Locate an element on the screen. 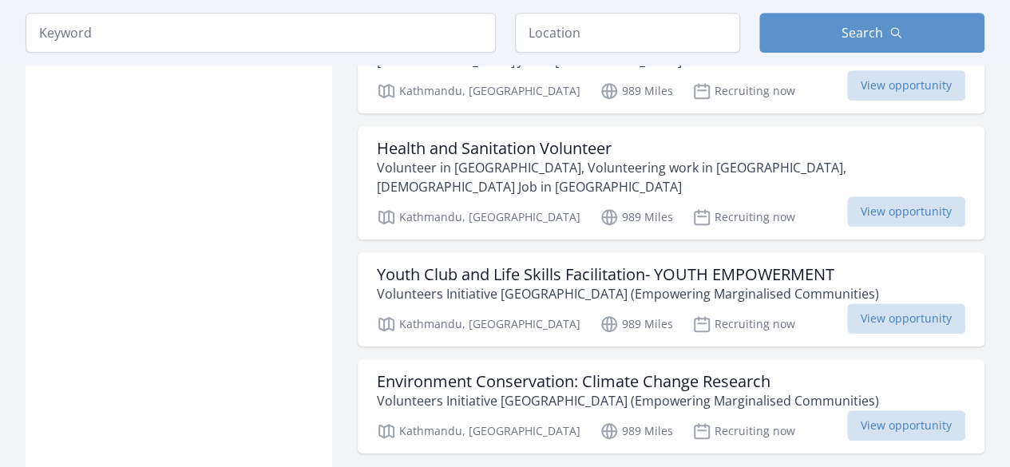 This screenshot has height=467, width=1010. input: Keyword is located at coordinates (260, 33).